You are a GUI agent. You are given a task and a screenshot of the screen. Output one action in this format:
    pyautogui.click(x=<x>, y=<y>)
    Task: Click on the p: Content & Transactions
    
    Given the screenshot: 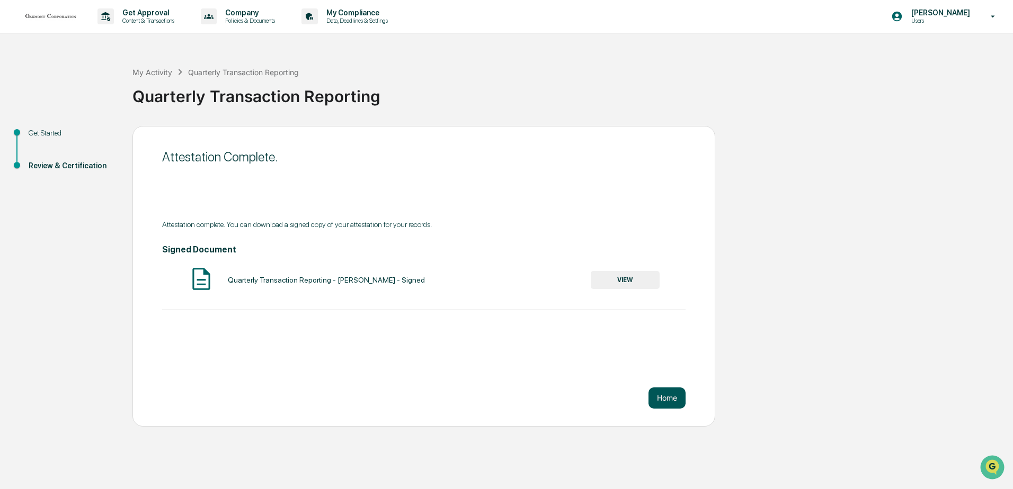 What is the action you would take?
    pyautogui.click(x=147, y=21)
    